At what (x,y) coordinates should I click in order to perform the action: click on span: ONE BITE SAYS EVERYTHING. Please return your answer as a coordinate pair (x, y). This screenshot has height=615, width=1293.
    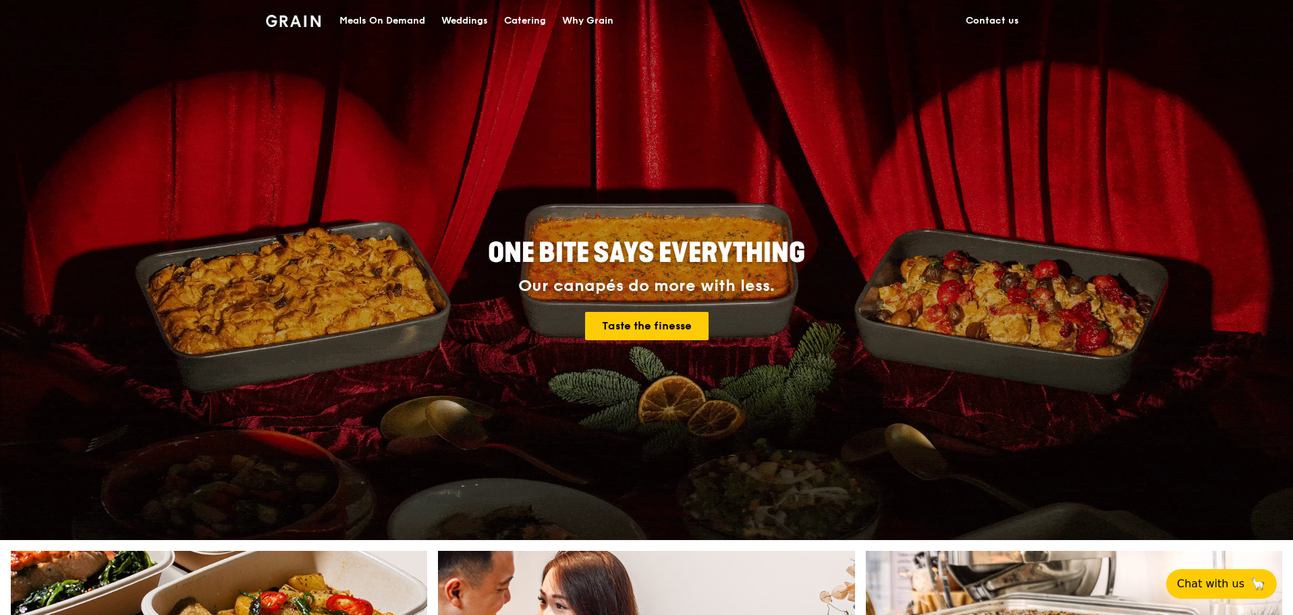
    Looking at the image, I should click on (647, 253).